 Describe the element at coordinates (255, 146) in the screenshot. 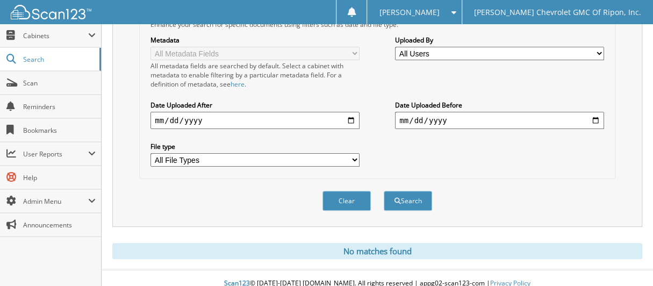

I see `label: File type` at that location.